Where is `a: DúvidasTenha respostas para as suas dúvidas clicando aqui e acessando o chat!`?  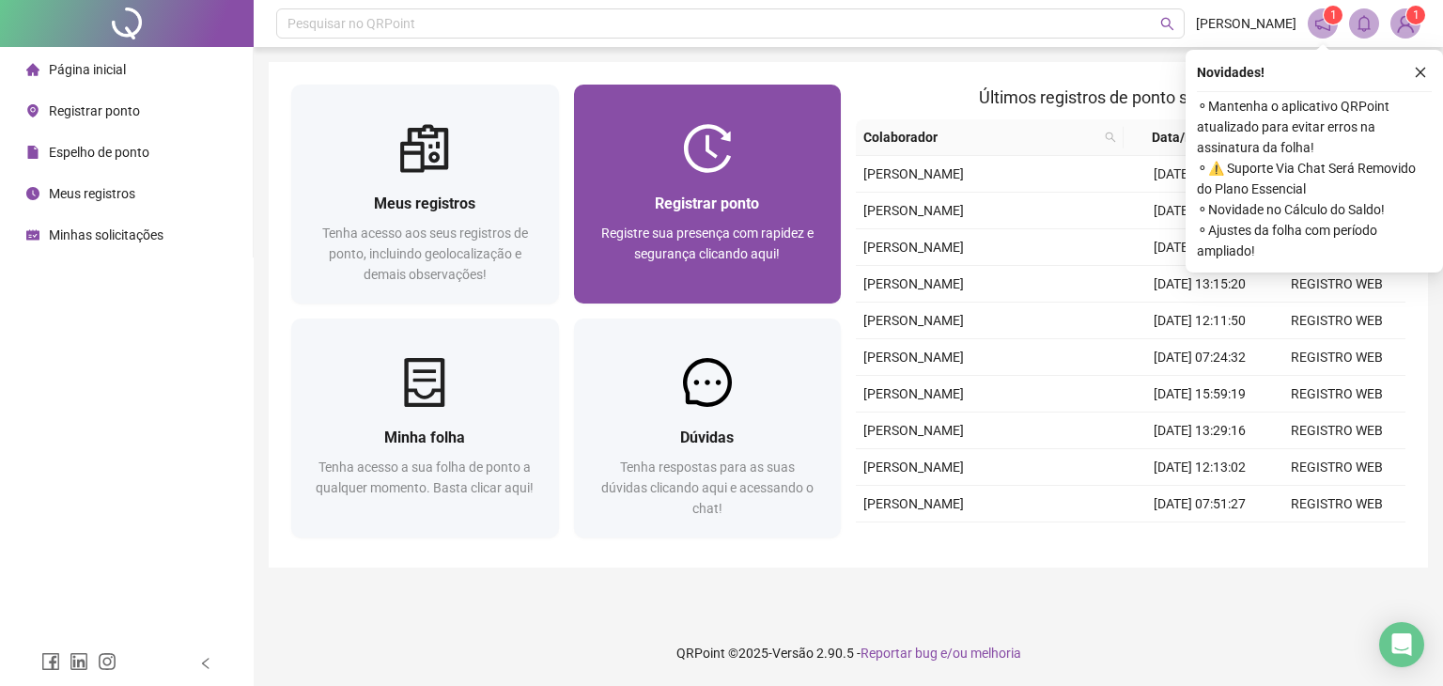 a: DúvidasTenha respostas para as suas dúvidas clicando aqui e acessando o chat! is located at coordinates (707, 427).